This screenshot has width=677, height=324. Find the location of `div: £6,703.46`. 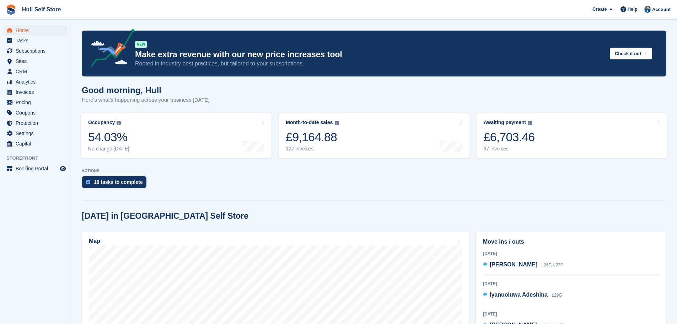

div: £6,703.46 is located at coordinates (509, 137).